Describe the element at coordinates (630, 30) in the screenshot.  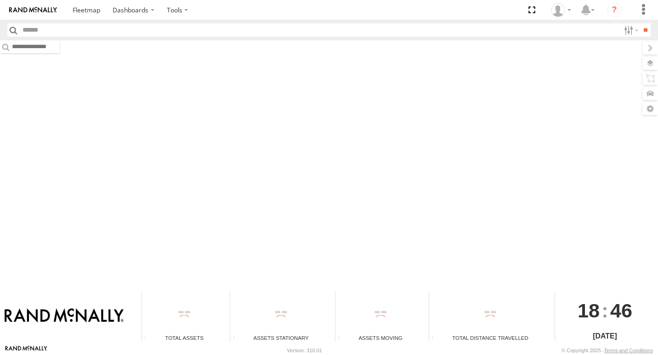
I see `label: Search Filter Options` at that location.